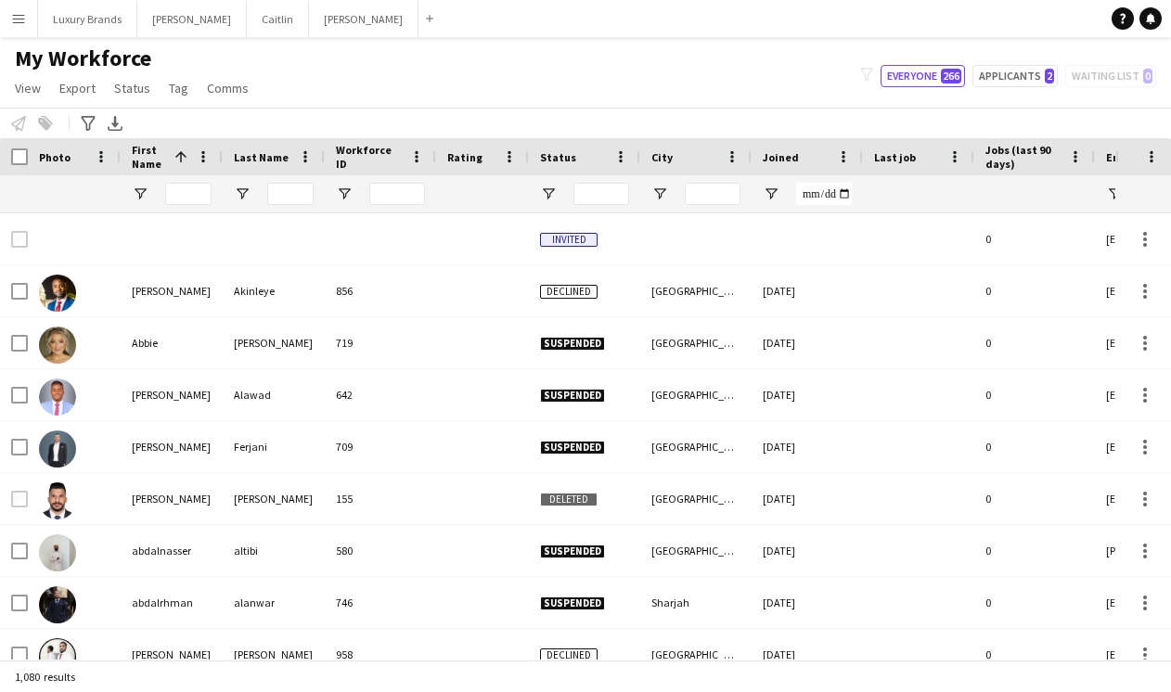  I want to click on div: 746, so click(380, 602).